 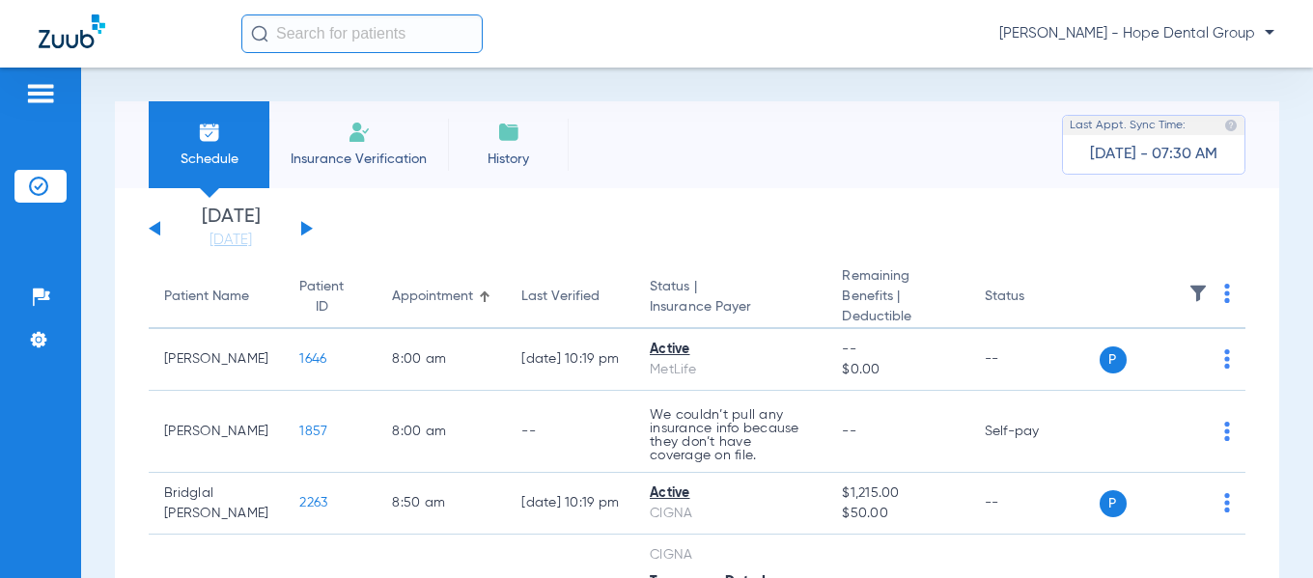 What do you see at coordinates (1231, 125) in the screenshot?
I see `img: last sync help info` at bounding box center [1231, 125].